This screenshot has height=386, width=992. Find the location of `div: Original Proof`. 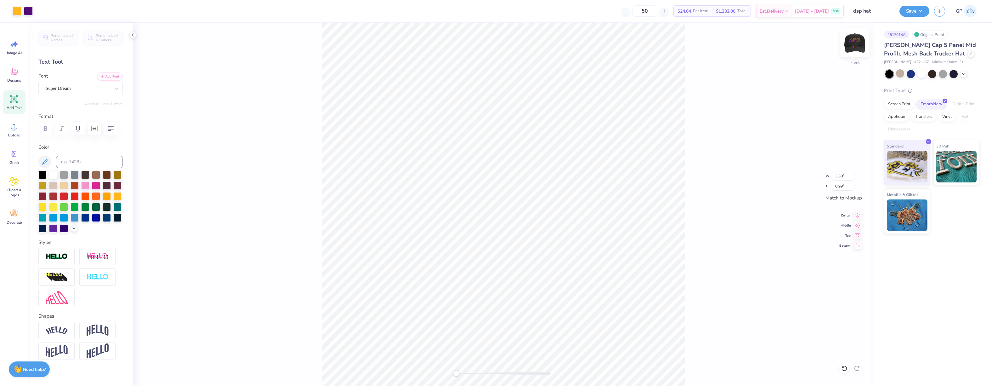

div: Original Proof is located at coordinates (930, 34).